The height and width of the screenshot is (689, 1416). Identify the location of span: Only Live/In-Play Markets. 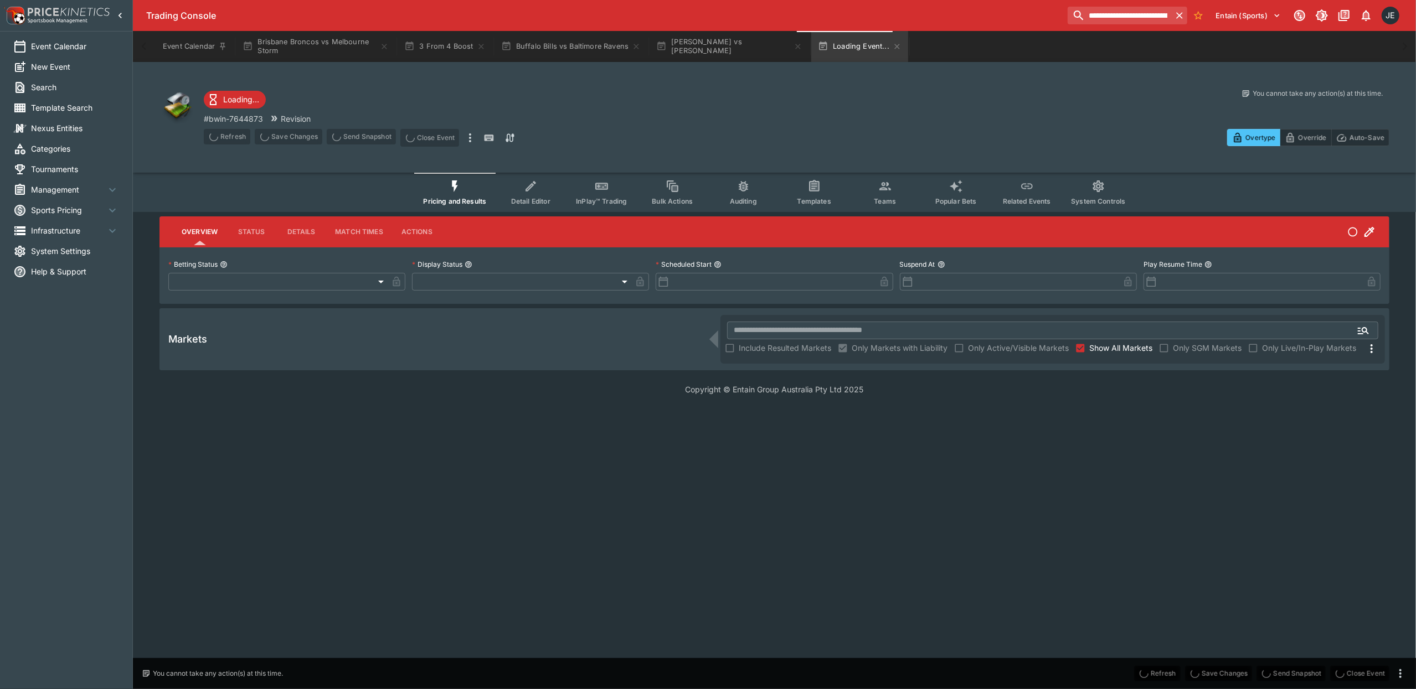
(1309, 348).